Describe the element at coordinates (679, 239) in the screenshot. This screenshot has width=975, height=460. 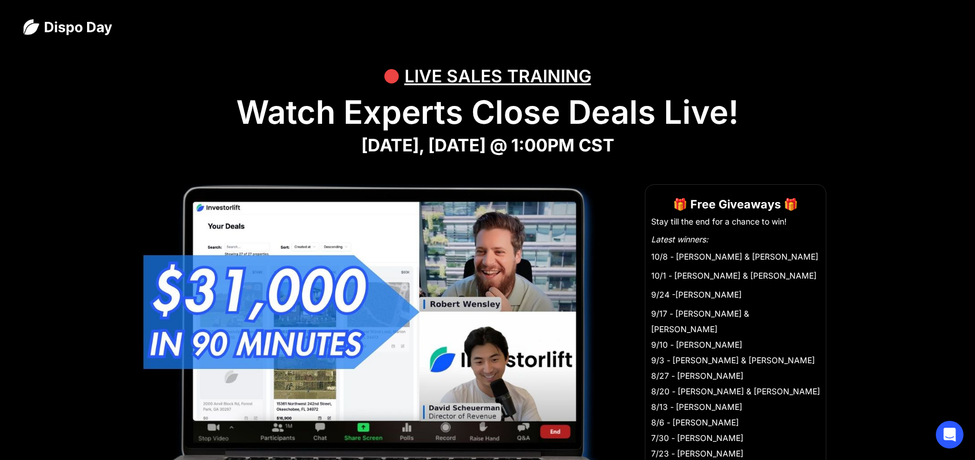
I see `em: Latest winners:` at that location.